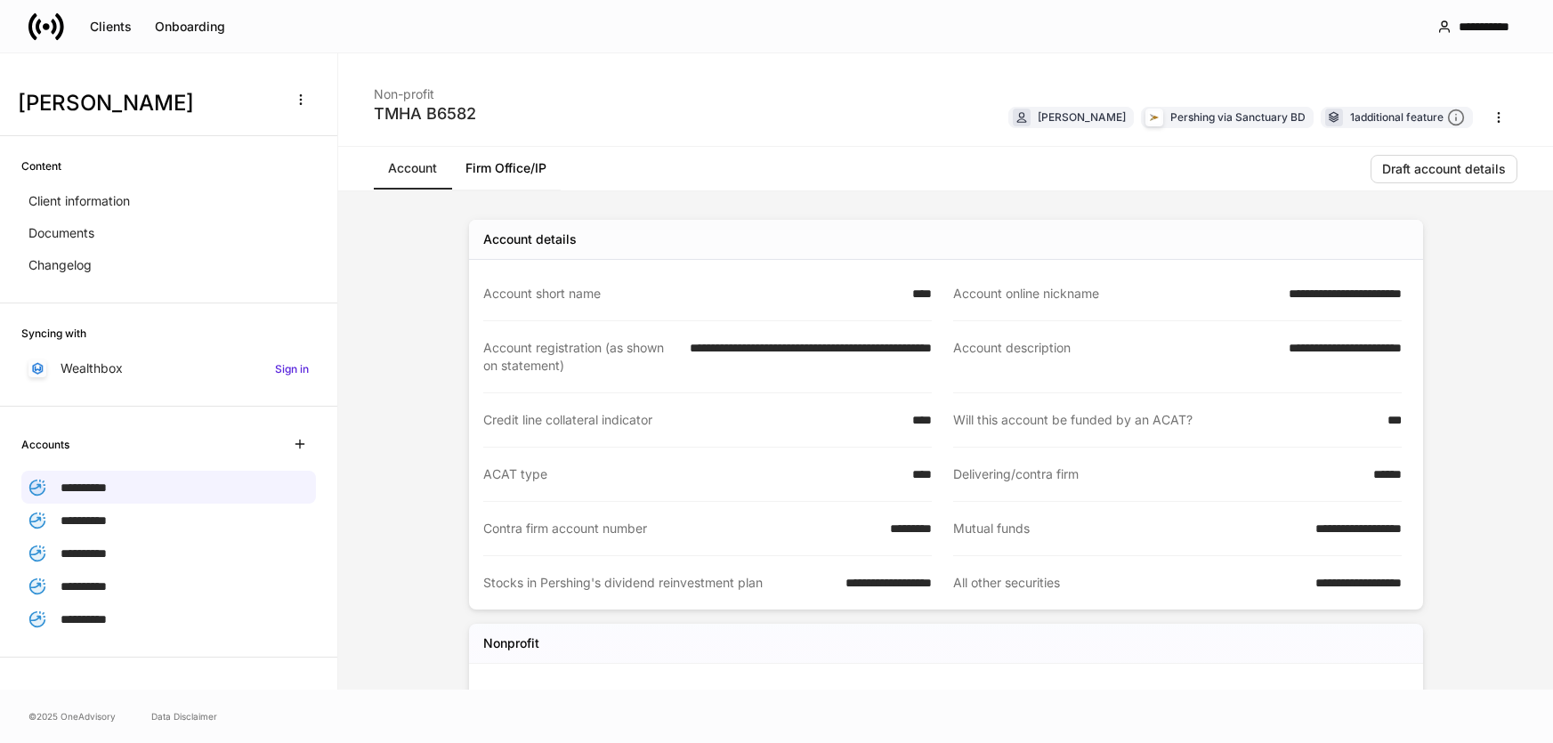  Describe the element at coordinates (505, 168) in the screenshot. I see `a: Firm Office/IP` at that location.